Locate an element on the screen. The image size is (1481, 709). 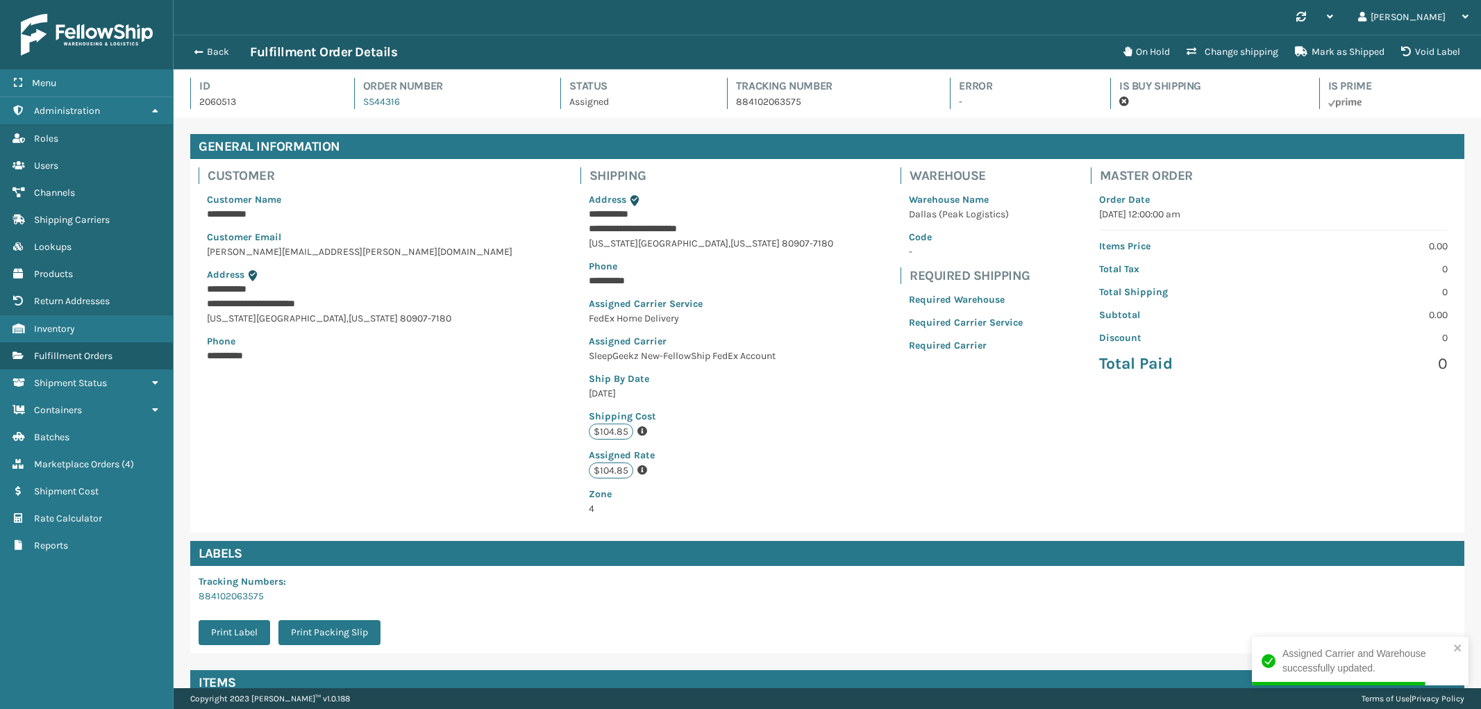
p: Zone is located at coordinates (711, 494).